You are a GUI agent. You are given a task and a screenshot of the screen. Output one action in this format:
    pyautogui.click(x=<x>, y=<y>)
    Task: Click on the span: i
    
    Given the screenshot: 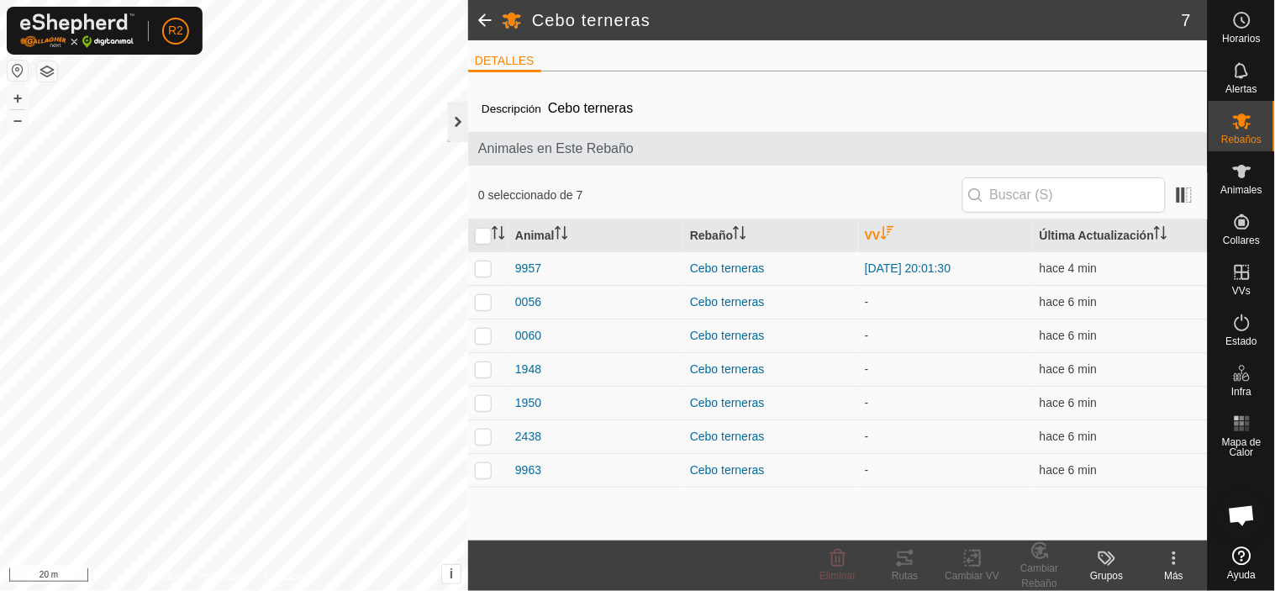 What is the action you would take?
    pyautogui.click(x=451, y=573)
    